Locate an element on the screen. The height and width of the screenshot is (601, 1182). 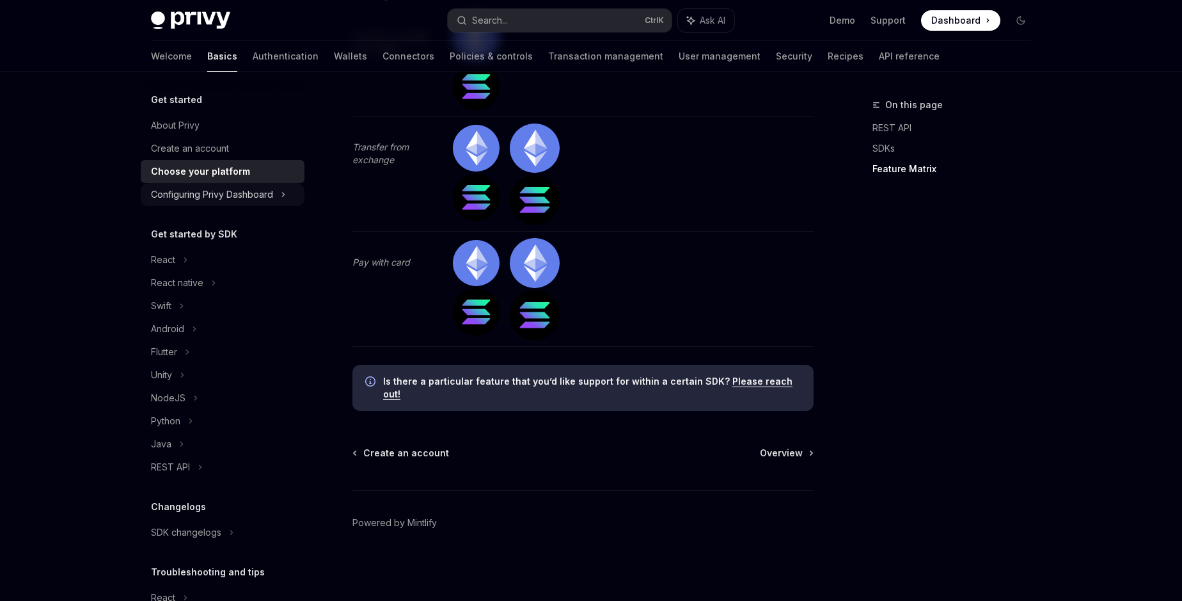
h5: Changelogs is located at coordinates (178, 507).